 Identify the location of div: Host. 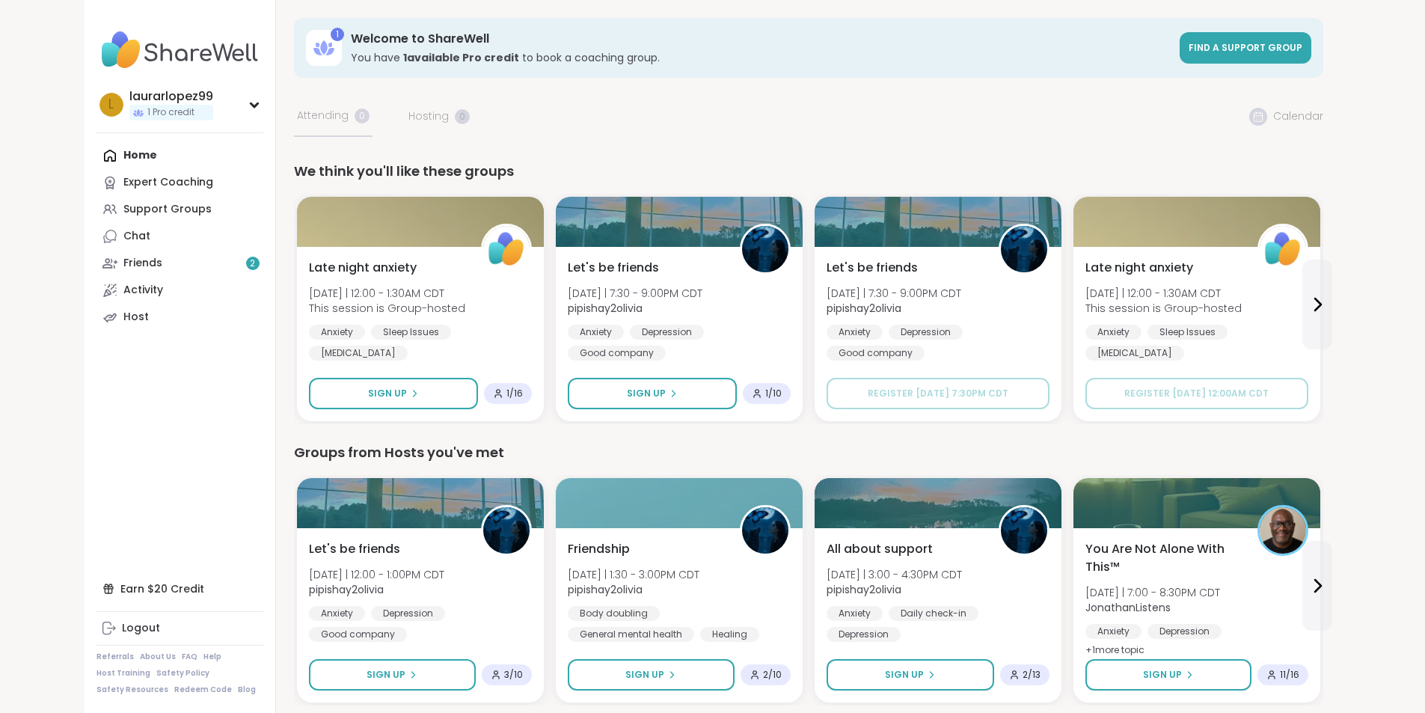
(136, 317).